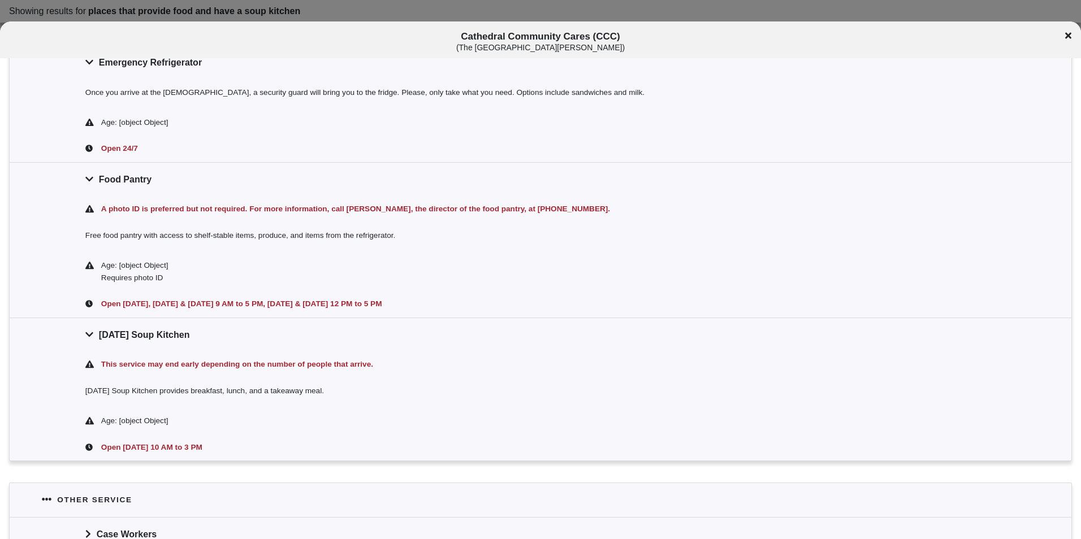  I want to click on div: Emergency Refrigerator, so click(540, 62).